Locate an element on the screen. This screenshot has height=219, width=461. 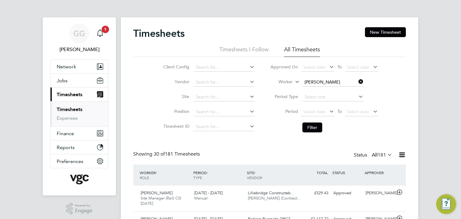
button: New Timesheet is located at coordinates (385, 32).